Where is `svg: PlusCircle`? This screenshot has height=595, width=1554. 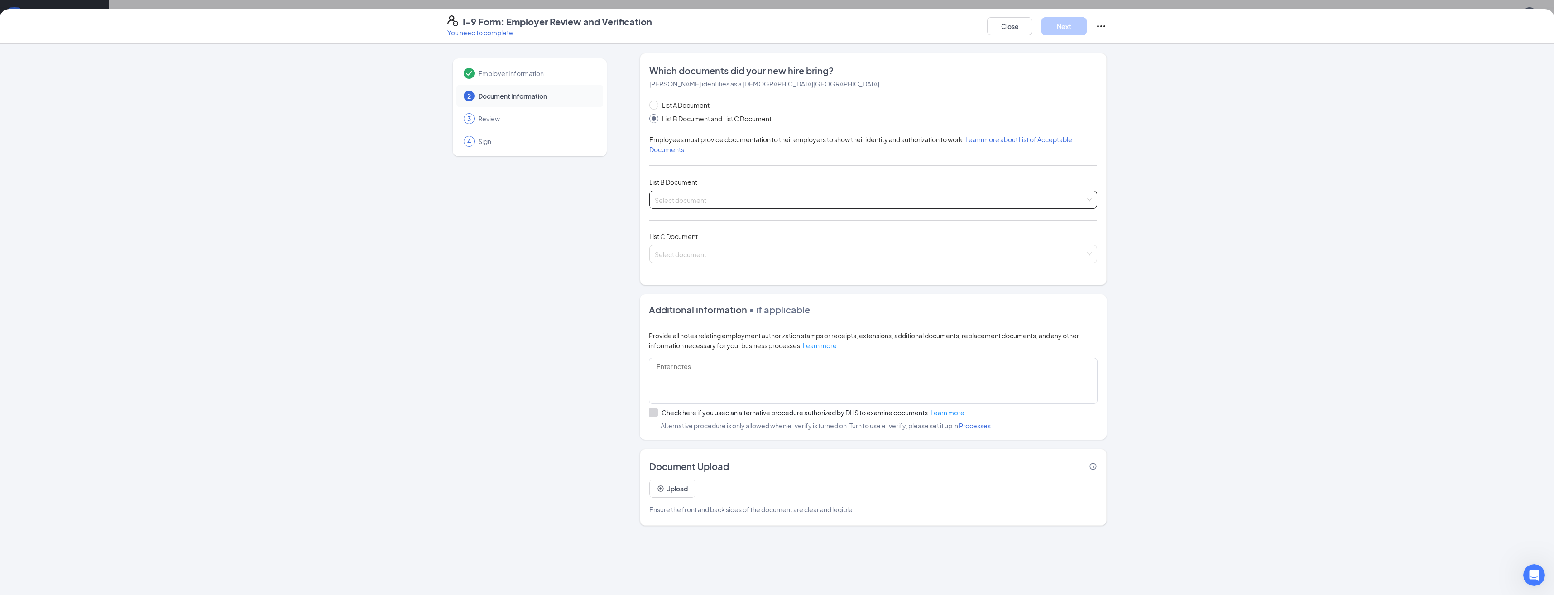 svg: PlusCircle is located at coordinates (661, 488).